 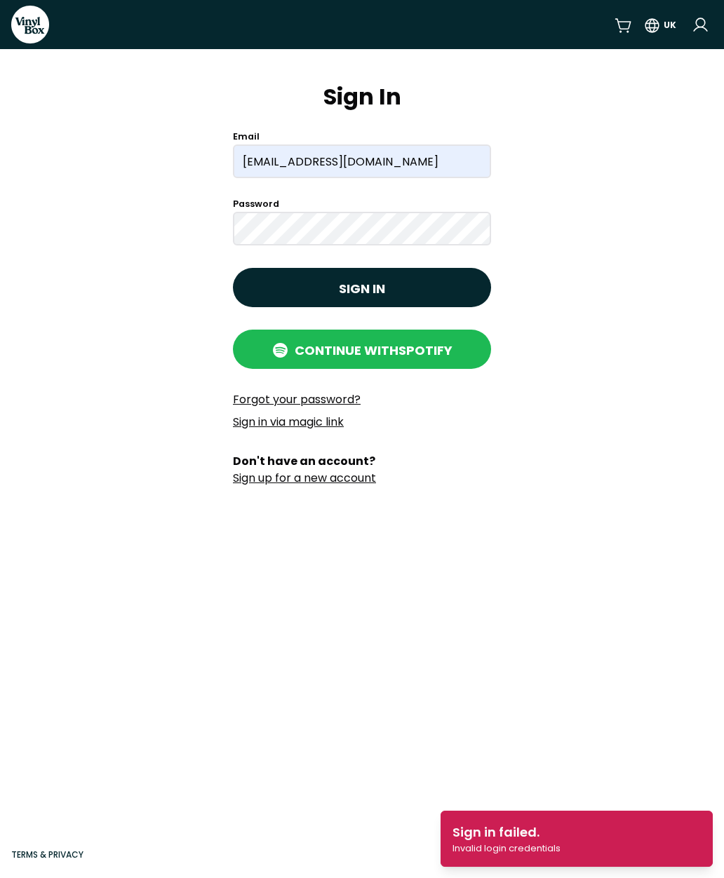 What do you see at coordinates (506, 832) in the screenshot?
I see `div: Sign in failed.` at bounding box center [506, 832].